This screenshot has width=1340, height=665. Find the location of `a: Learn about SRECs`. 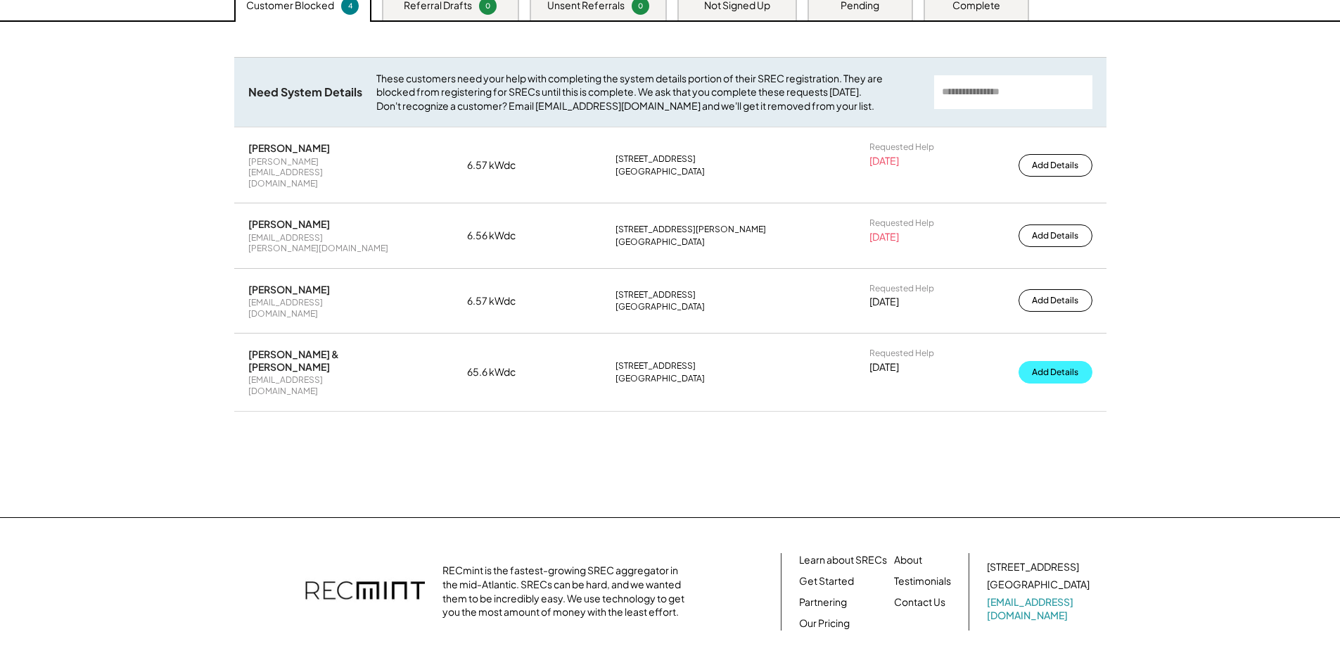

a: Learn about SRECs is located at coordinates (843, 560).